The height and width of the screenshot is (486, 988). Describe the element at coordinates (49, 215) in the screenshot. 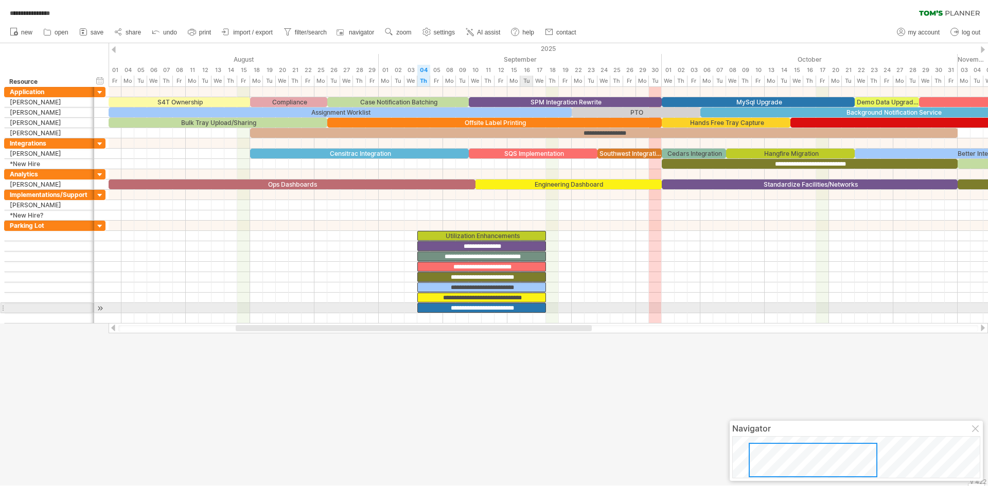

I see `div: *New Hire?` at that location.